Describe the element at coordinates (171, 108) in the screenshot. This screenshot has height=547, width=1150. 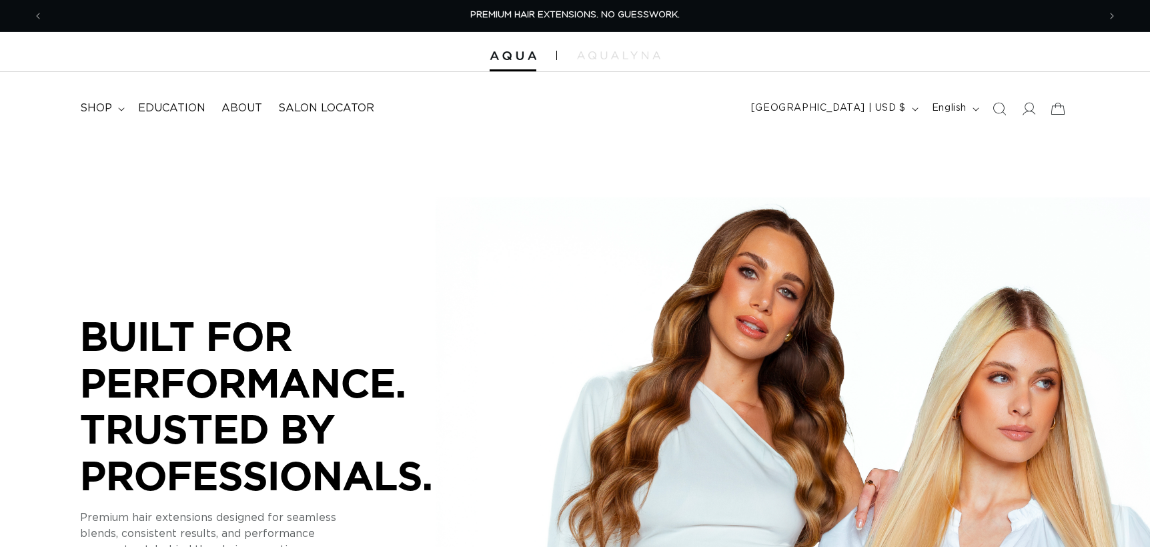
I see `span: Education` at that location.